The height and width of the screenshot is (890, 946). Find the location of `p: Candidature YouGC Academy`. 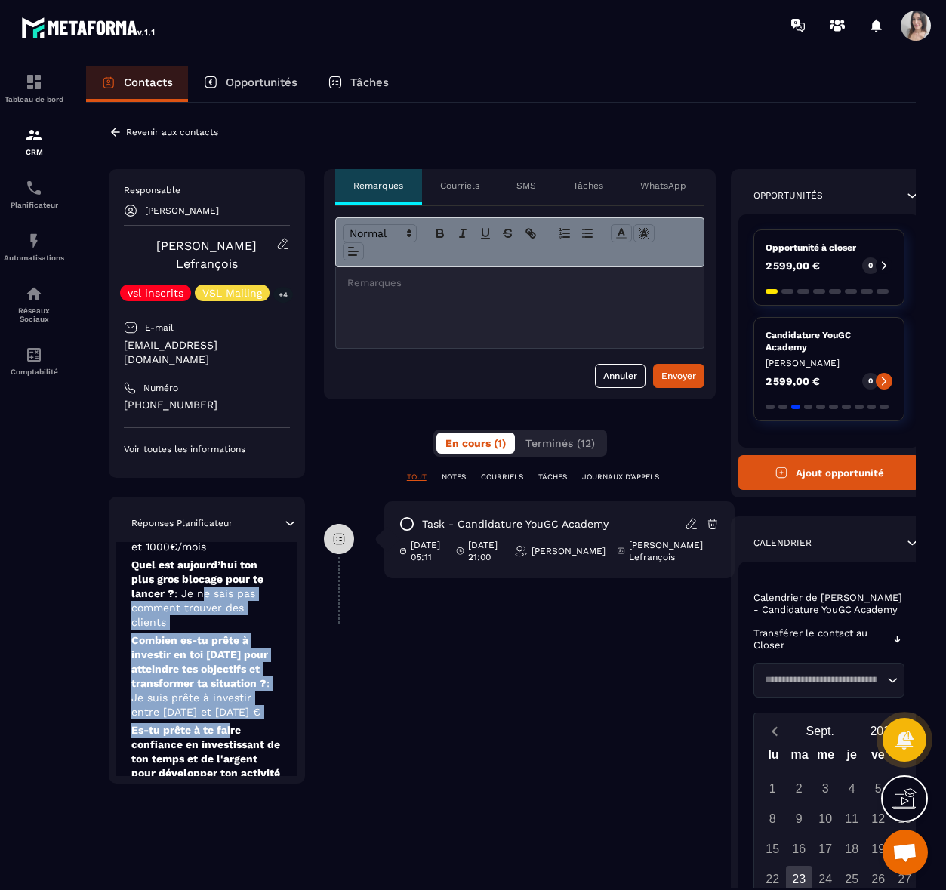

p: Candidature YouGC Academy is located at coordinates (829, 341).